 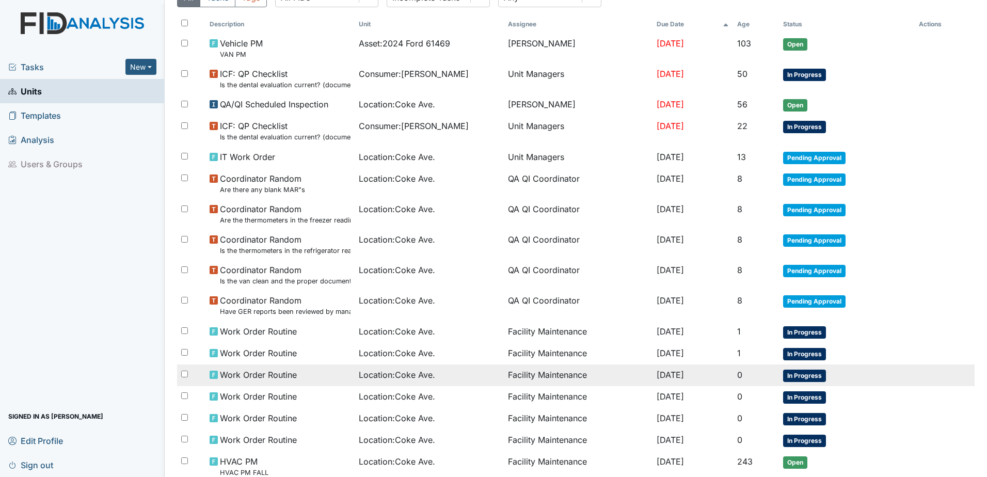 What do you see at coordinates (285, 137) in the screenshot?
I see `small: Is the dental evaluation current? (document the date, oral rating, and goal # if needed in the co...` at bounding box center [285, 137].